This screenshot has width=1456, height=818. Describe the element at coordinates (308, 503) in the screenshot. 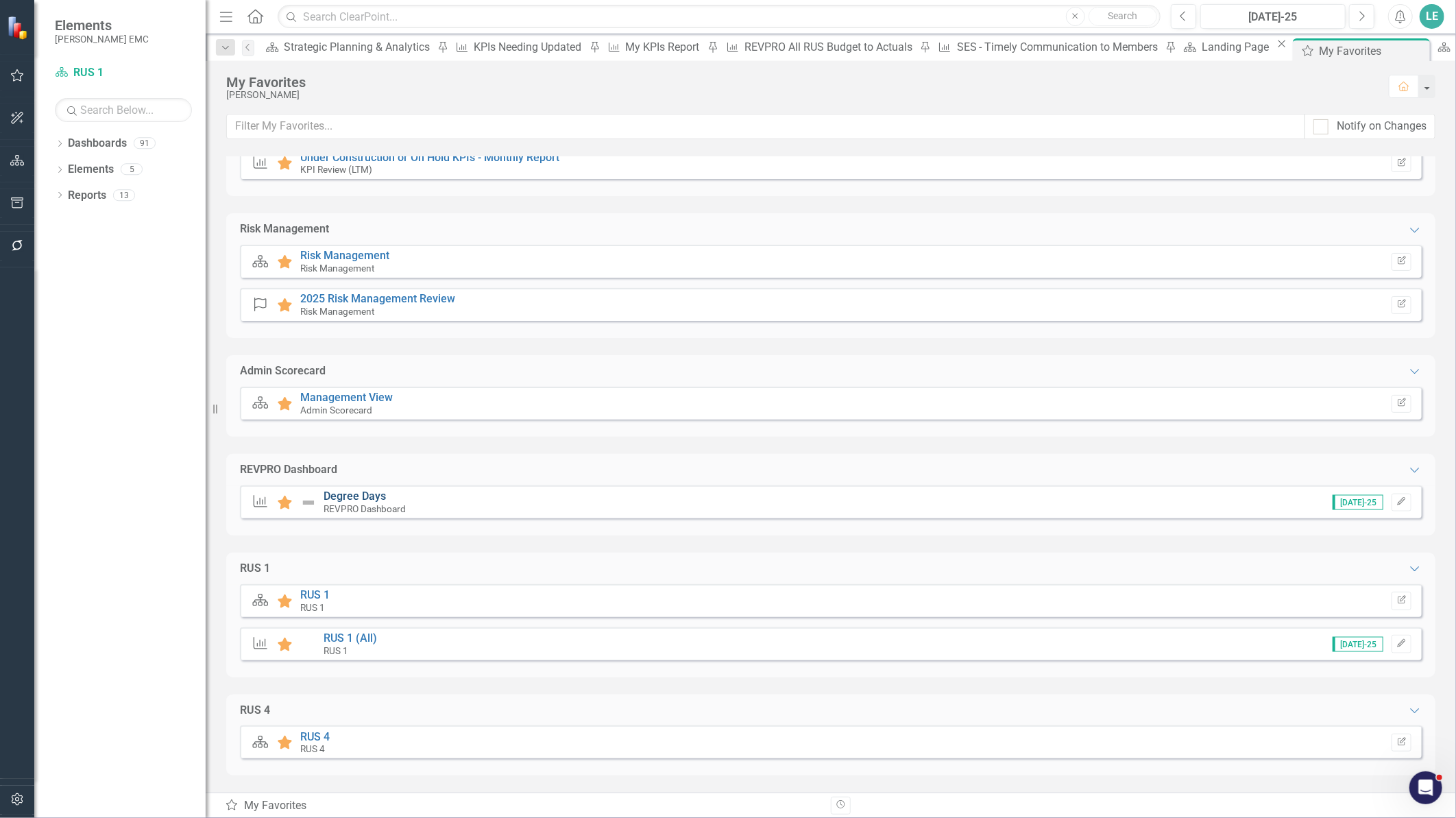

I see `img: Not Defined` at that location.